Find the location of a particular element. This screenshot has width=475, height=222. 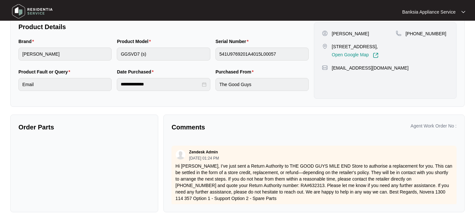

p: Banksia Appliance Service is located at coordinates (429, 12).